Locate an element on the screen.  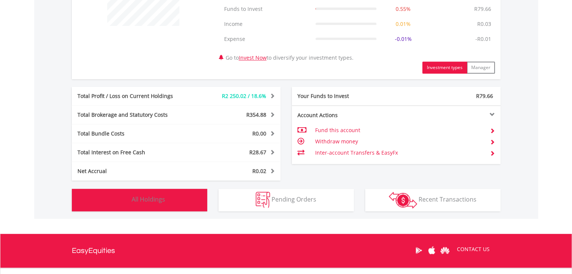
span: Recent Transactions is located at coordinates (447, 200).